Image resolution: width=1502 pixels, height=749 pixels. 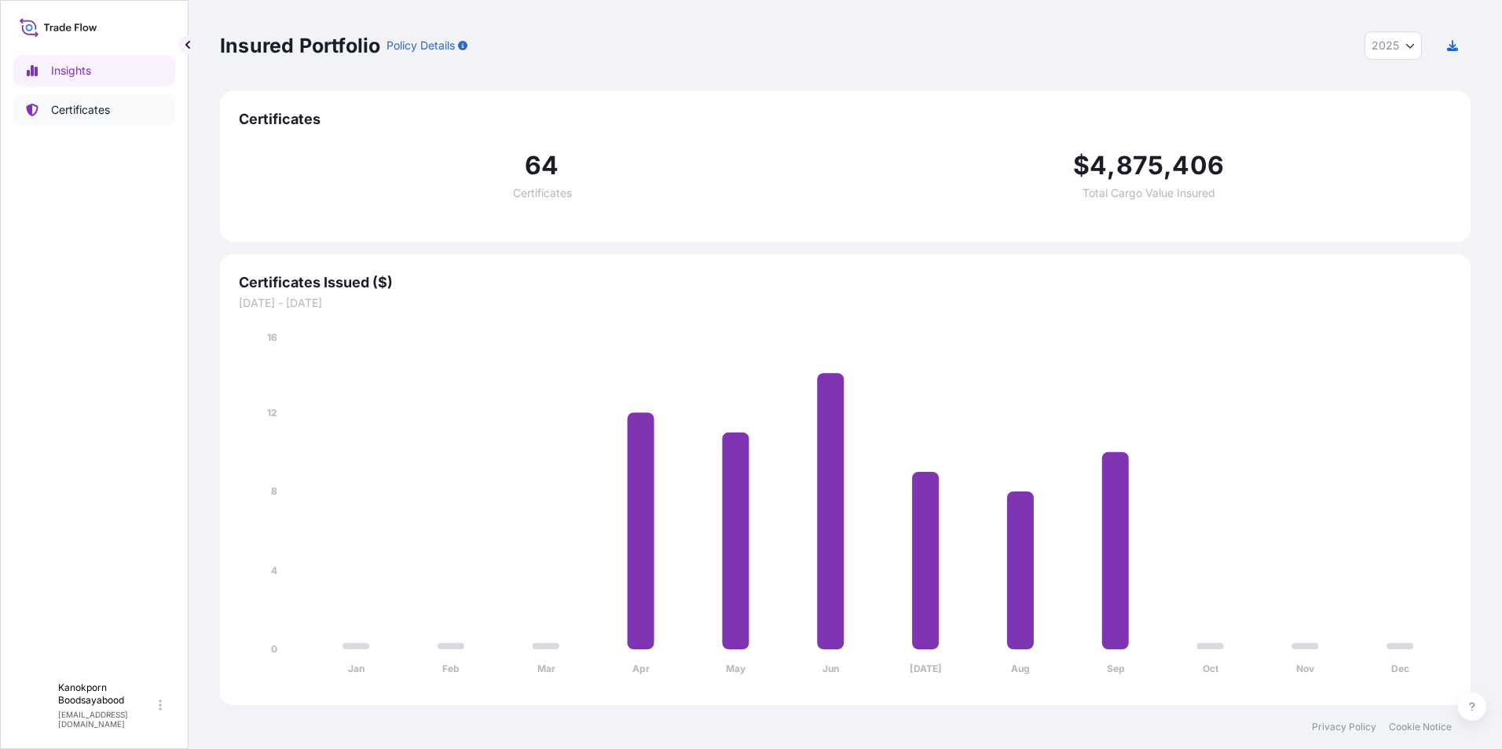 I want to click on tspan: 16, so click(x=272, y=337).